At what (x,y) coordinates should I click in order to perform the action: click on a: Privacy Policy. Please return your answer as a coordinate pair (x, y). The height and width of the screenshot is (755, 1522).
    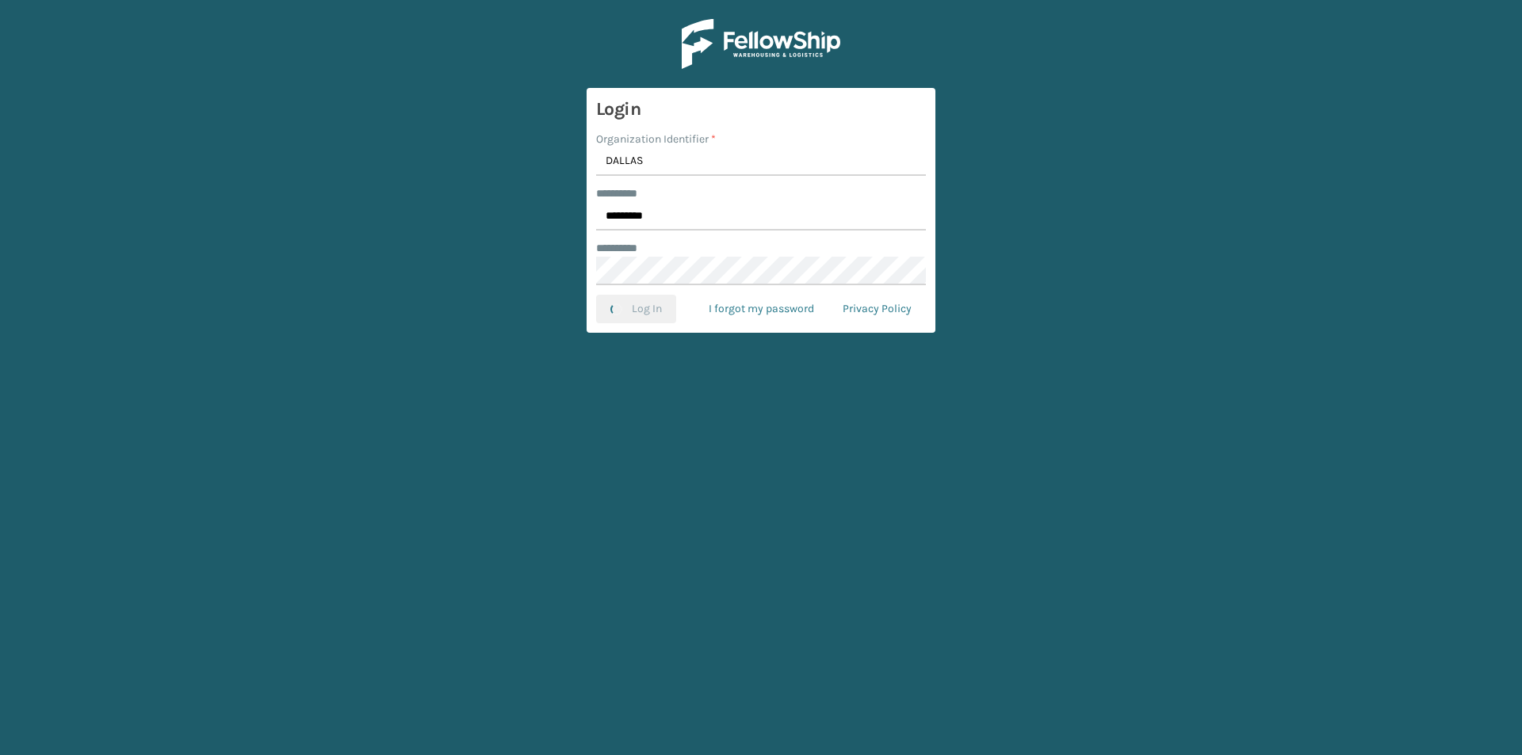
    Looking at the image, I should click on (876, 309).